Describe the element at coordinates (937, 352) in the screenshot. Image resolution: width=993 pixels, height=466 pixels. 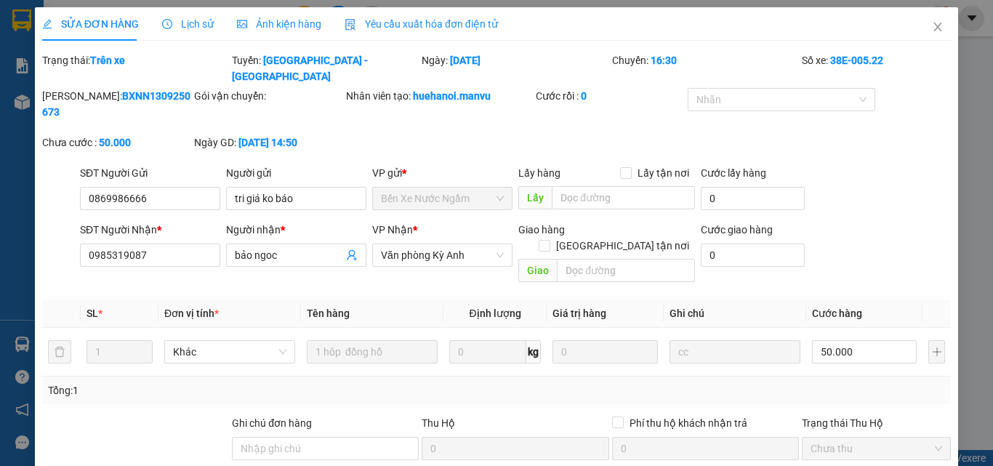
I see `button: plus` at that location.